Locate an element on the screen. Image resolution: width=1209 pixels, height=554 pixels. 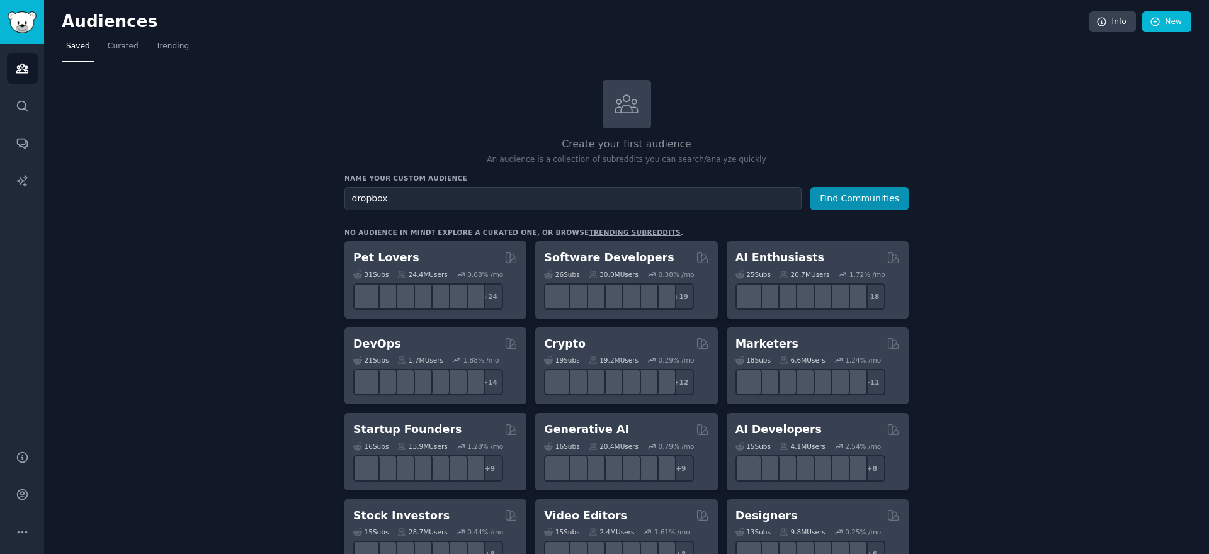
img: aws_cdk is located at coordinates (455, 382).